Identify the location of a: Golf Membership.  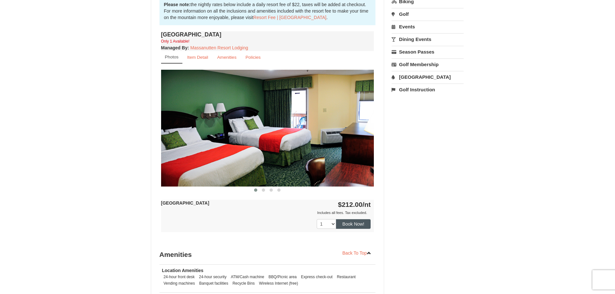
(427, 64).